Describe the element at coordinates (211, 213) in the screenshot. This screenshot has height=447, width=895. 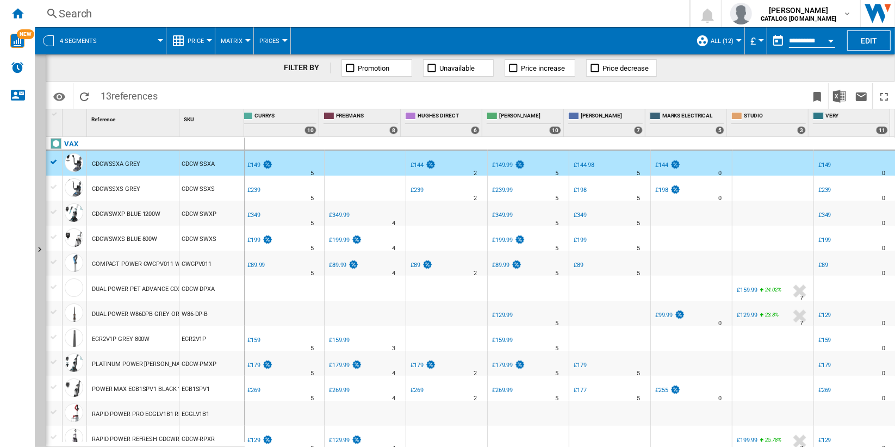
I see `div: CDCW-SWXP` at that location.